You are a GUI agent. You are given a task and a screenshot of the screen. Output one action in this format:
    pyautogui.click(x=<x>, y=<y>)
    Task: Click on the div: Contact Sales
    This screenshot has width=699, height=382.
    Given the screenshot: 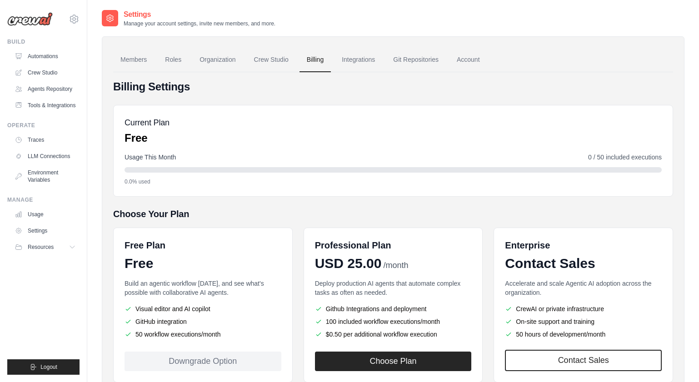 What is the action you would take?
    pyautogui.click(x=583, y=264)
    